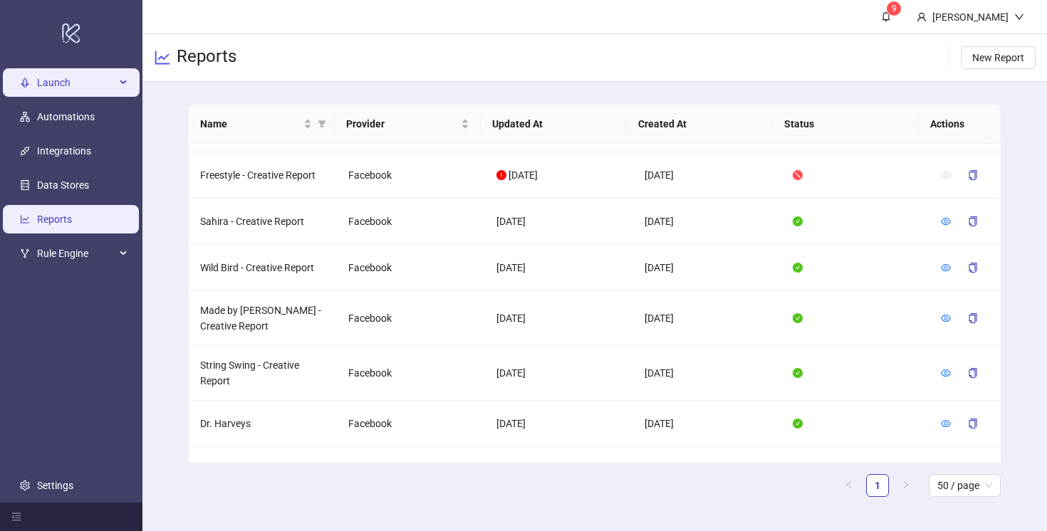 Image resolution: width=1047 pixels, height=531 pixels. What do you see at coordinates (906, 486) in the screenshot?
I see `li: Next Page` at bounding box center [906, 486].